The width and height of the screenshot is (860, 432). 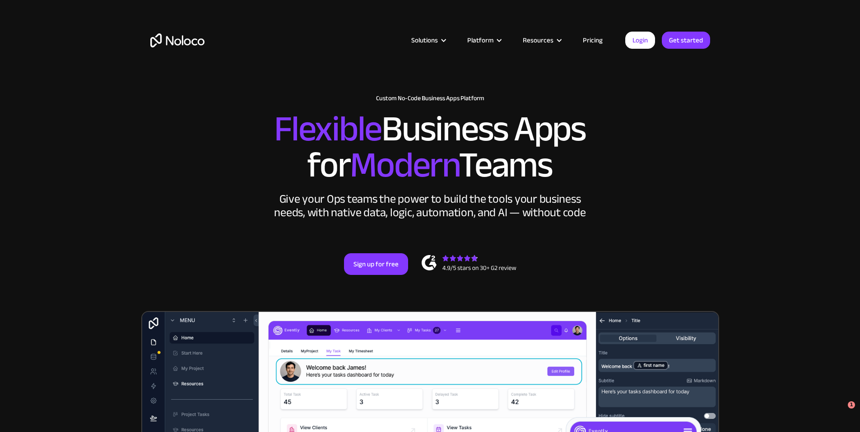 I want to click on a: Sign up for free, so click(x=376, y=264).